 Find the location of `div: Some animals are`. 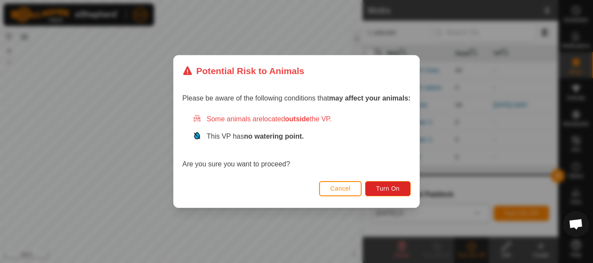

div: Some animals are is located at coordinates (302, 119).